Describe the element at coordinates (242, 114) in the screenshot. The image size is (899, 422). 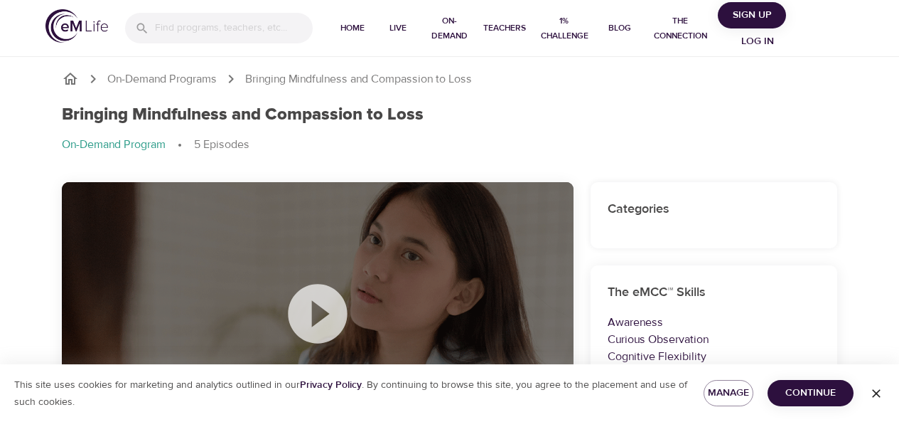
I see `h1: Bringing Mindfulness and Compassion to Loss` at that location.